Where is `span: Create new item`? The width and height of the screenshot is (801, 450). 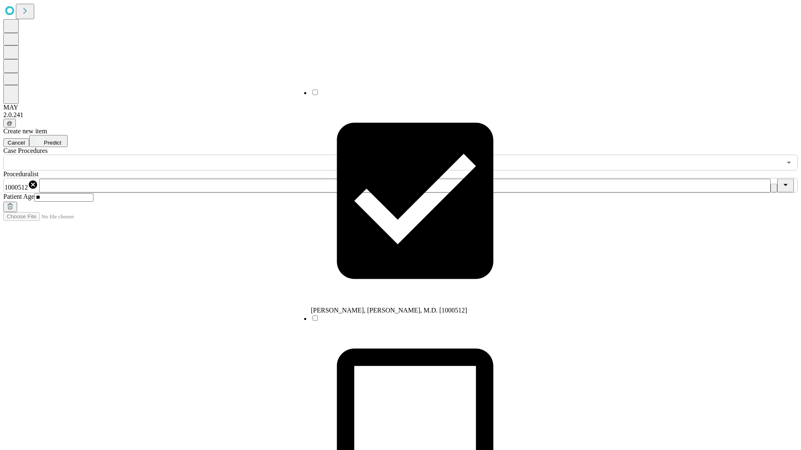 span: Create new item is located at coordinates (25, 131).